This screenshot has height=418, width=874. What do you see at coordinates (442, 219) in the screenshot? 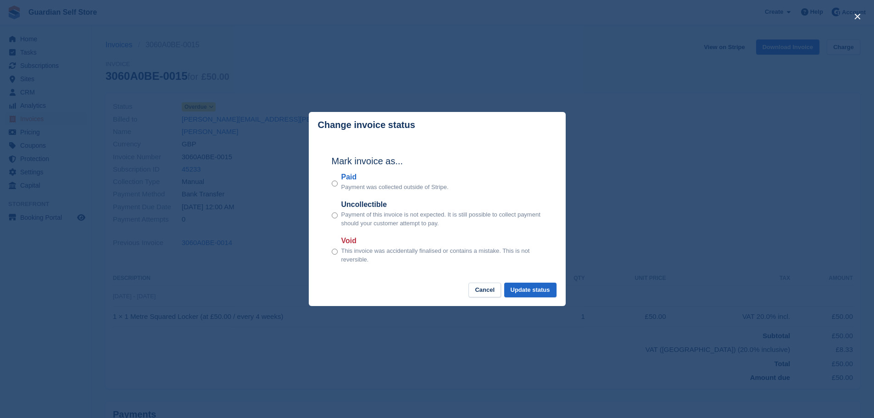
I see `p: Payment of this invoice is not expected. It is still possible to collect payment should your cust...` at bounding box center [442, 219].